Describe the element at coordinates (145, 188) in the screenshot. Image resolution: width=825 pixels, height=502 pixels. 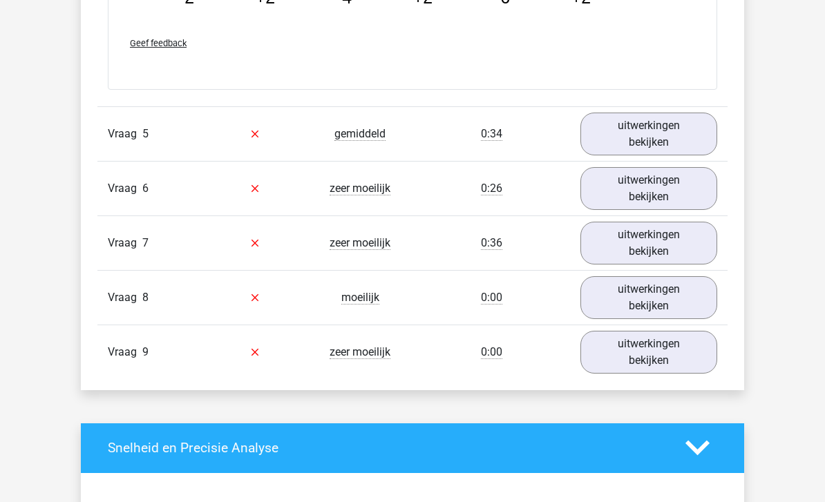
I see `span: 6` at that location.